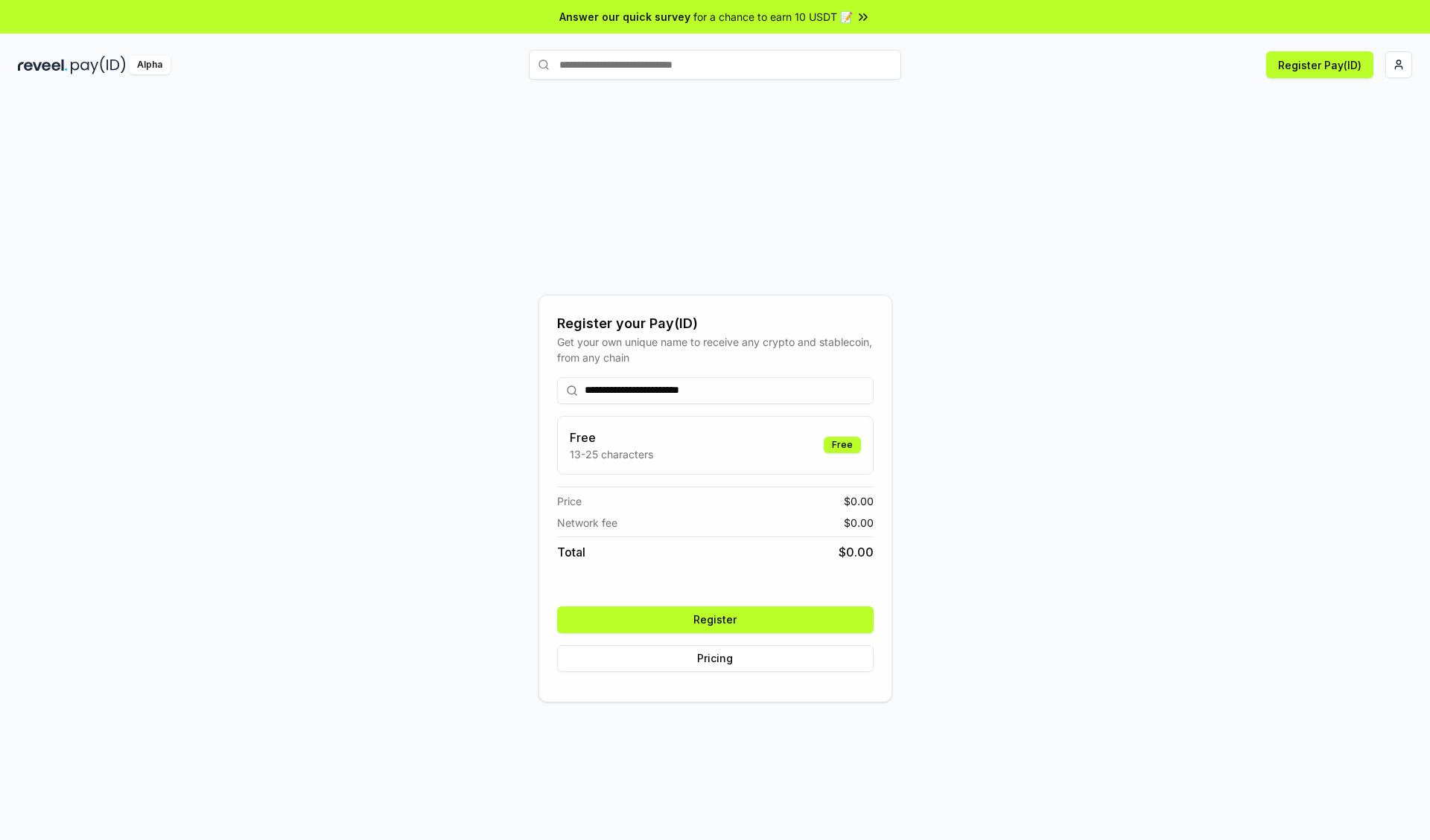 This screenshot has width=1430, height=840. I want to click on span: Price, so click(569, 501).